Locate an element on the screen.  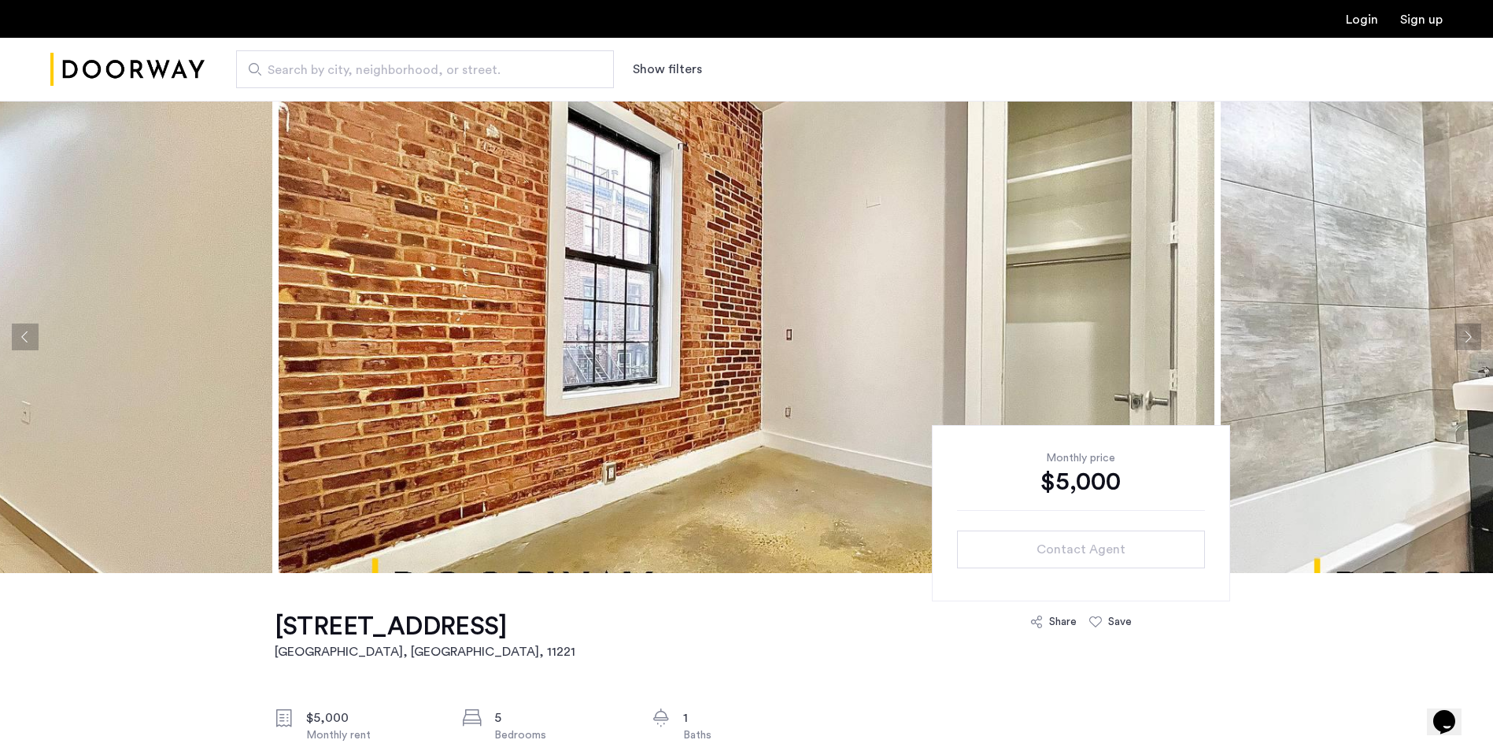
button: Previous apartment is located at coordinates (25, 337).